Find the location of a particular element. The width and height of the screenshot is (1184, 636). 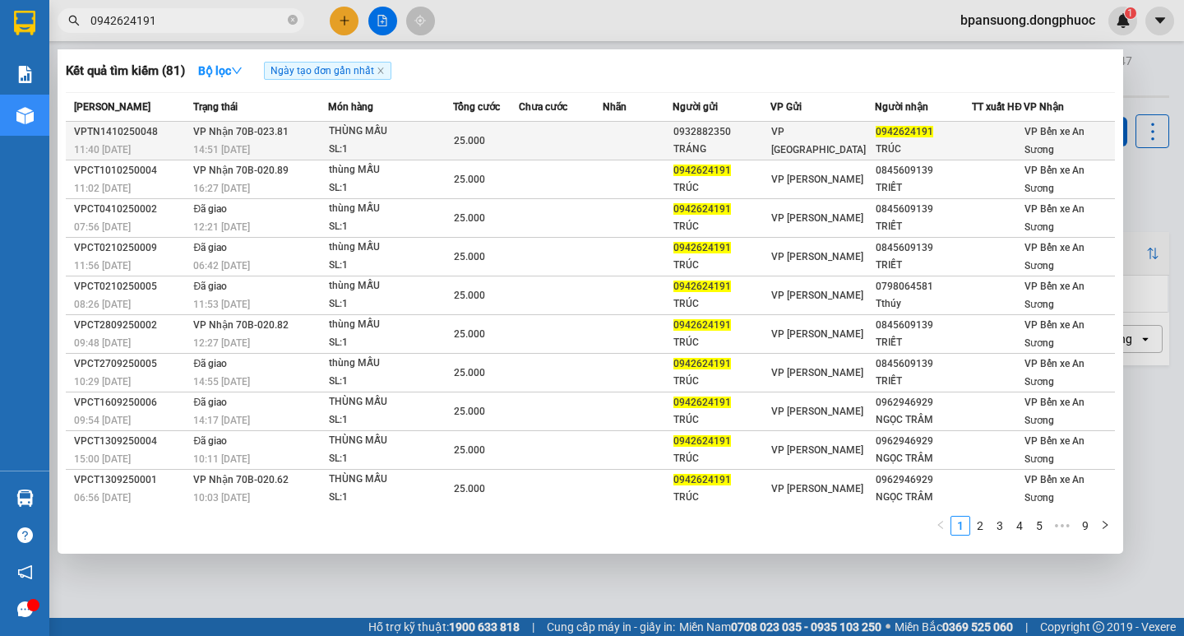

span: Chưa cước is located at coordinates (543, 107).